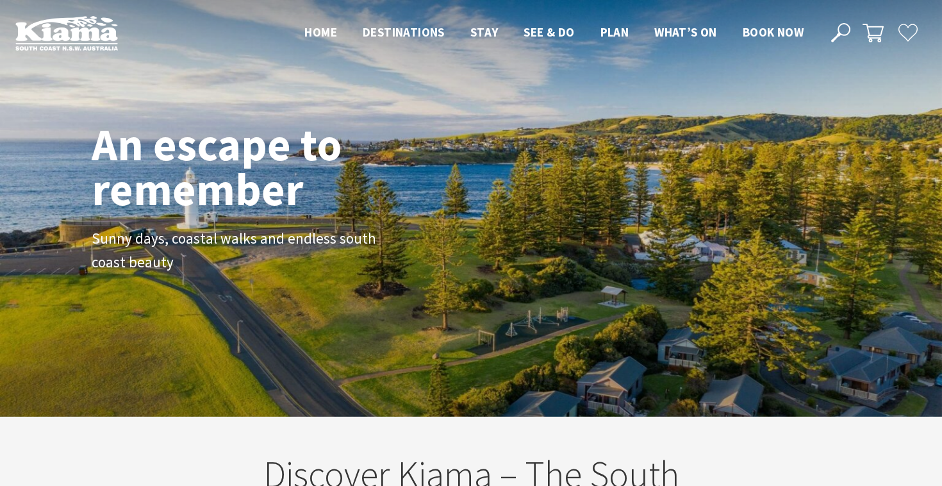 Image resolution: width=942 pixels, height=486 pixels. I want to click on span: Stay, so click(485, 32).